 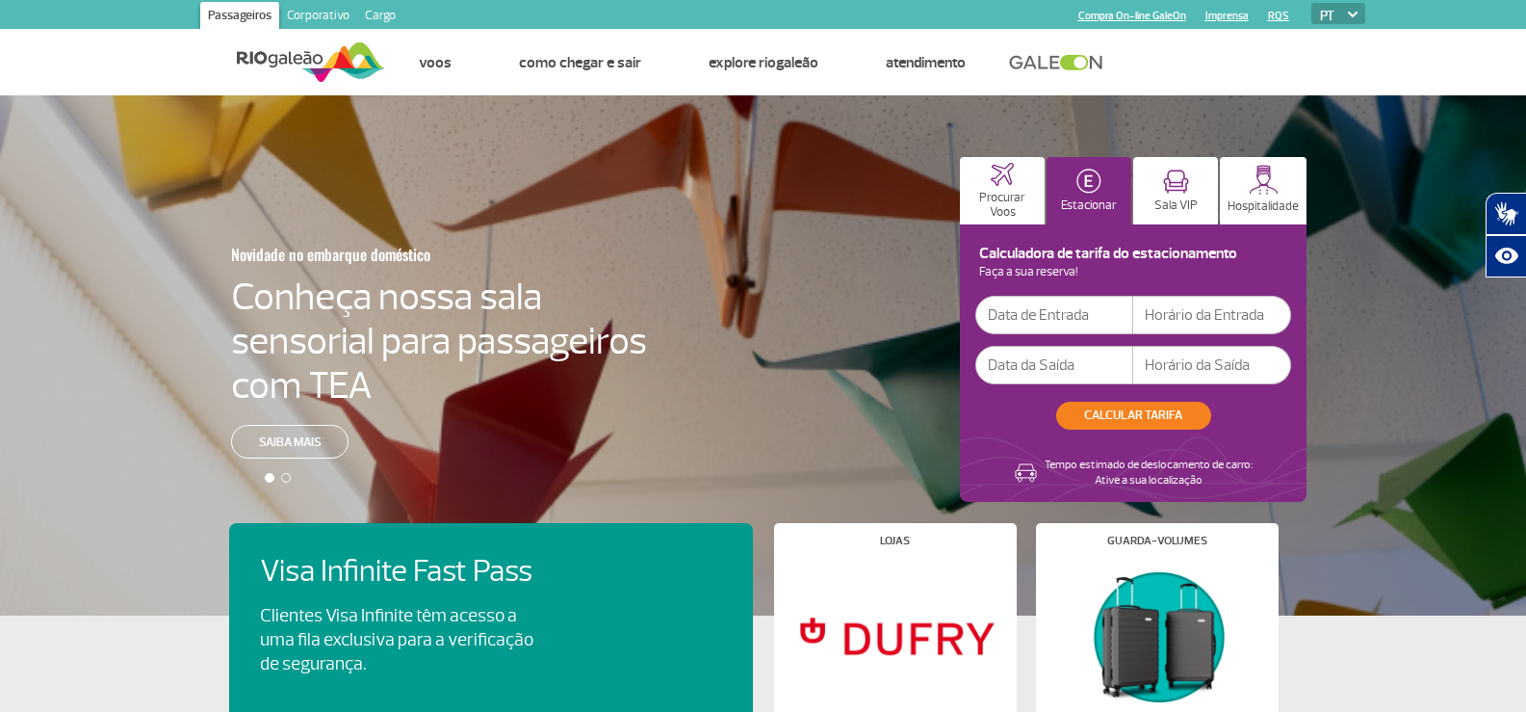 I want to click on img: airplaneHome.svg, so click(x=1002, y=174).